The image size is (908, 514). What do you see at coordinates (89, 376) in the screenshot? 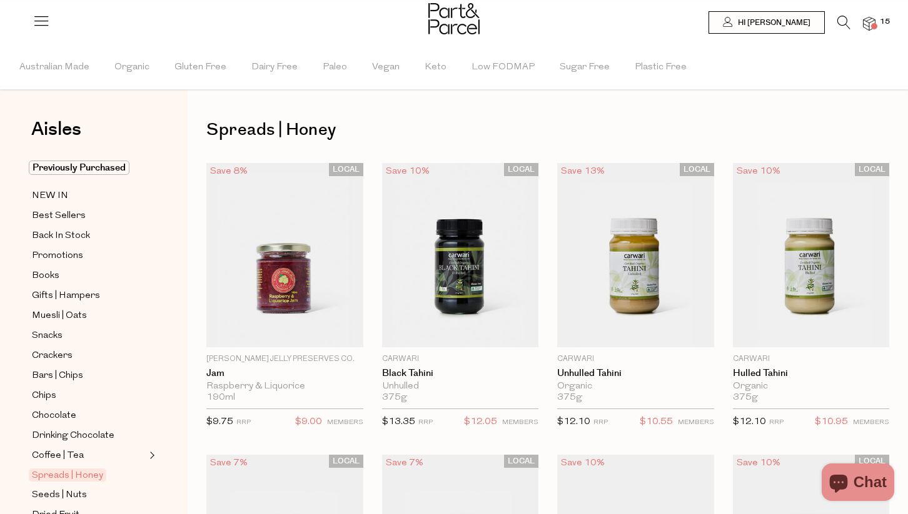
I see `a: Bars | Chips` at bounding box center [89, 376].